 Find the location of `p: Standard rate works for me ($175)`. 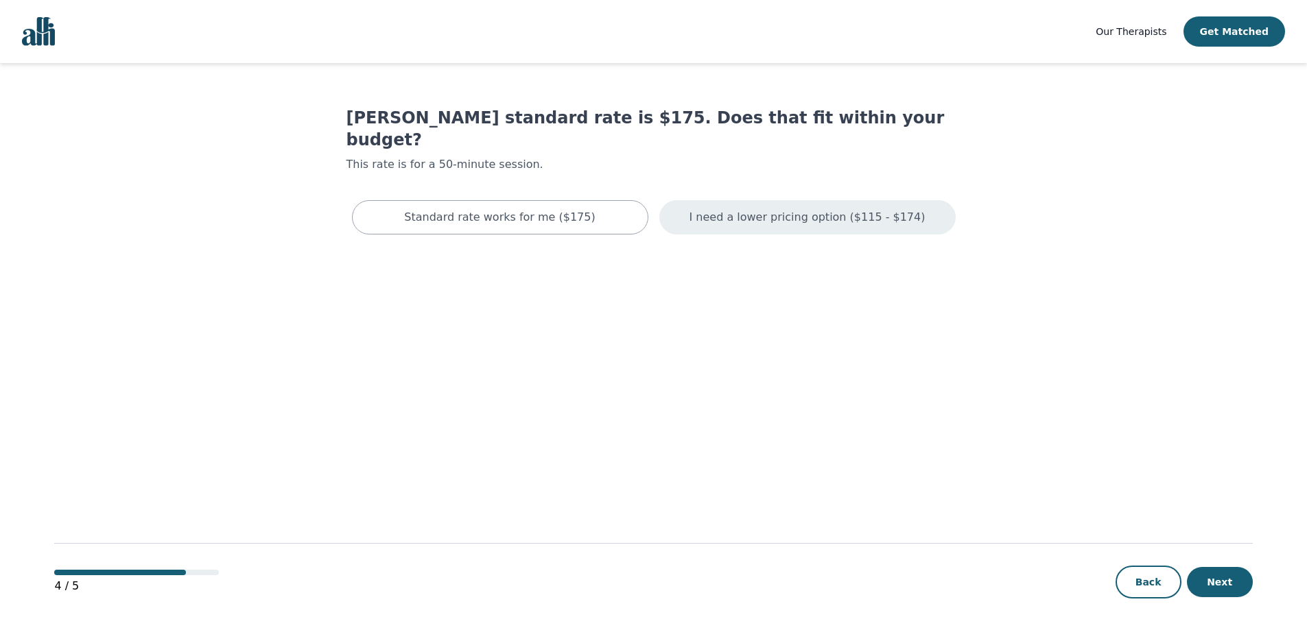

p: Standard rate works for me ($175) is located at coordinates (499, 217).